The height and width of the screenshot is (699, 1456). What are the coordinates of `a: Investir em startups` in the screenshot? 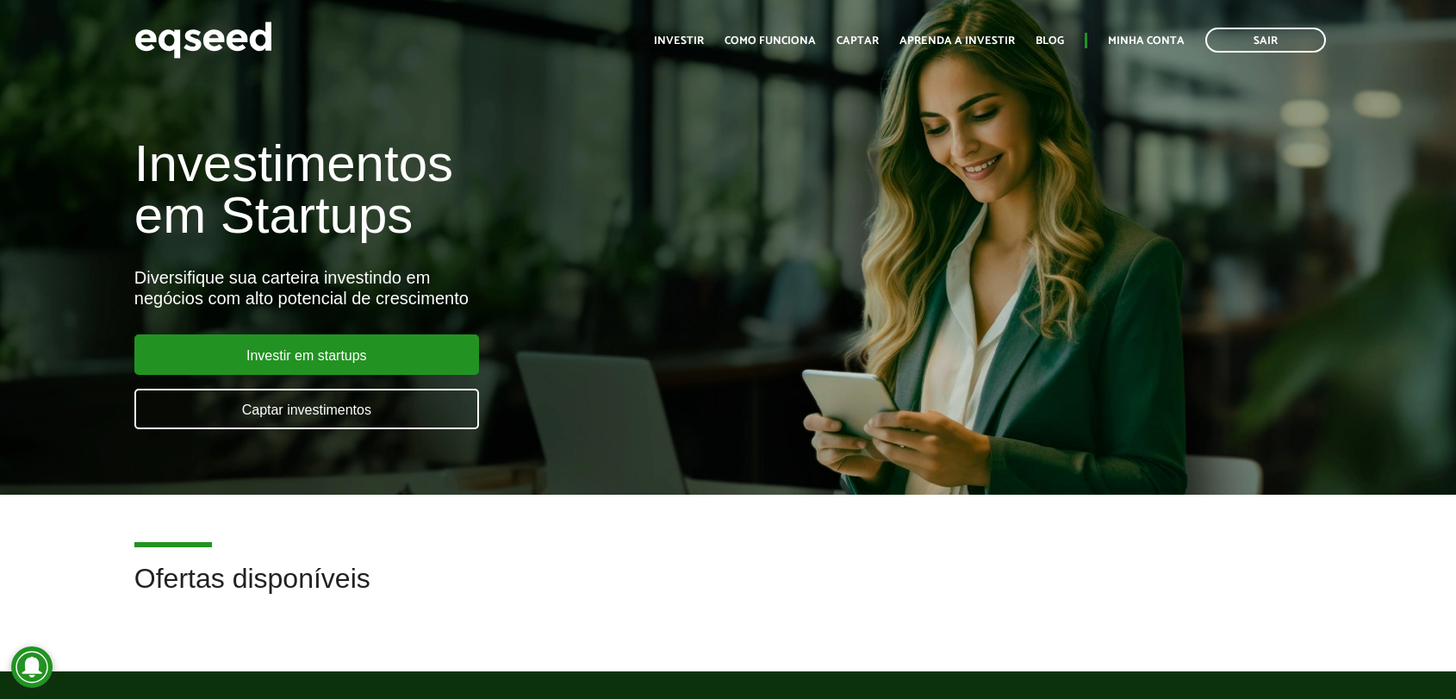 It's located at (307, 354).